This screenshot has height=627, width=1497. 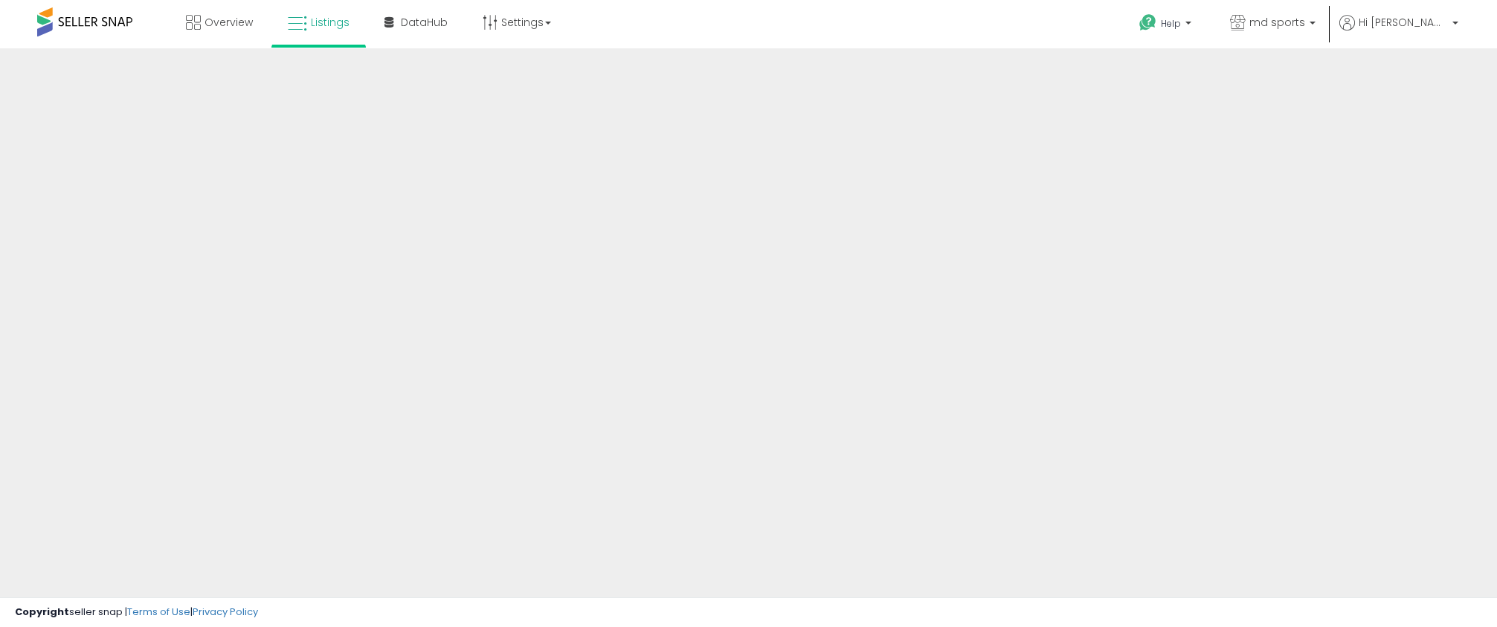 What do you see at coordinates (424, 22) in the screenshot?
I see `span: DataHub` at bounding box center [424, 22].